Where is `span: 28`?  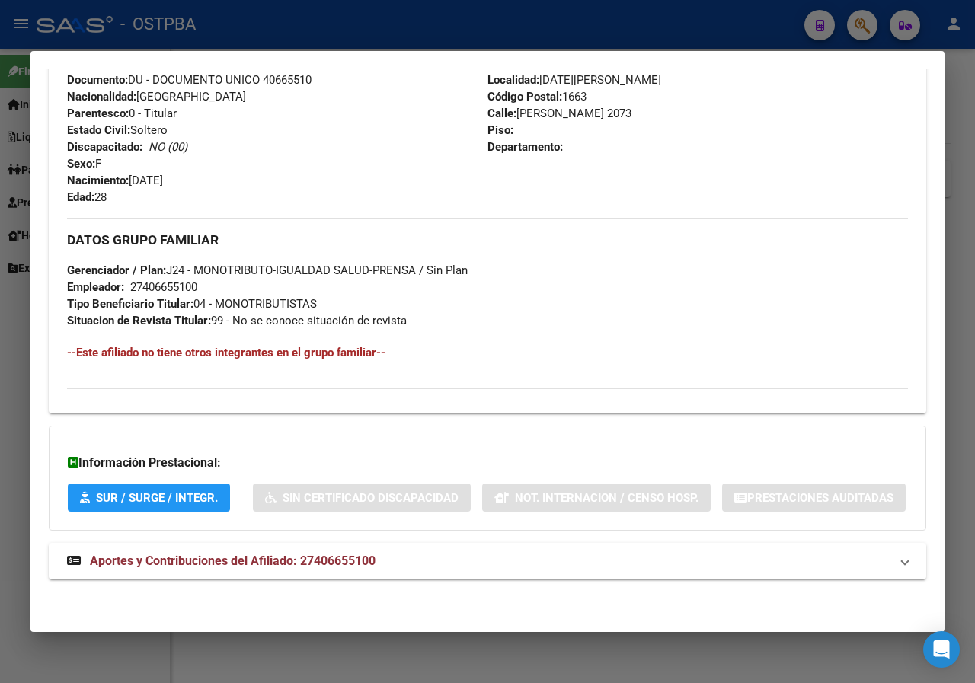 span: 28 is located at coordinates (87, 197).